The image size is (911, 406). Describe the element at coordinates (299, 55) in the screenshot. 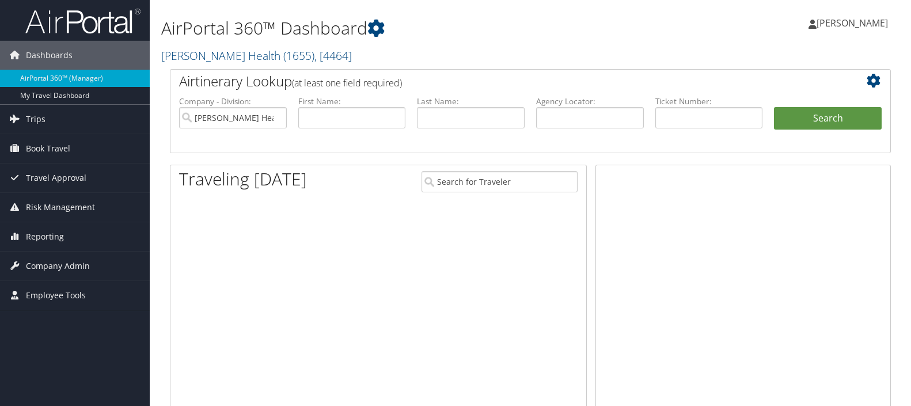

I see `span: ( 1655 )` at that location.